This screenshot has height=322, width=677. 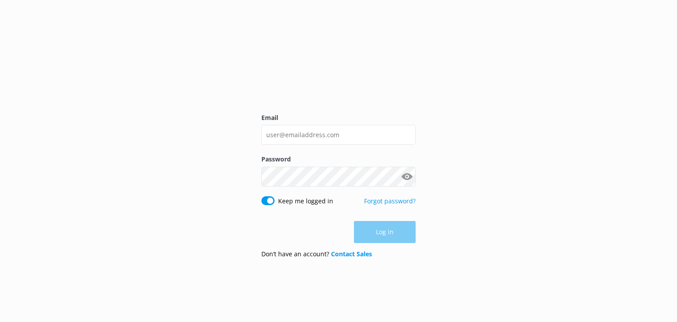 What do you see at coordinates (317, 254) in the screenshot?
I see `p: Don’t have an account?` at bounding box center [317, 254].